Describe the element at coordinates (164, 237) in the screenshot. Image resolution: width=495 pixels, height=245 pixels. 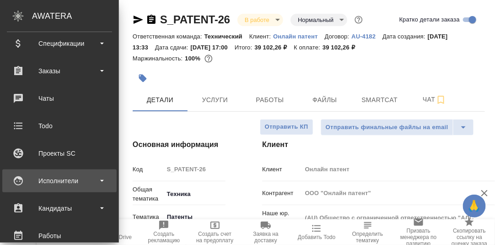
I see `span: Создать рекламацию` at that location.